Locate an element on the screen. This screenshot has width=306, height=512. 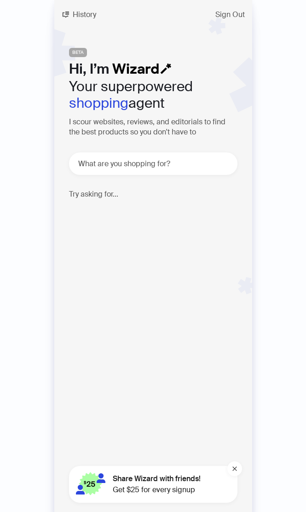
span: History is located at coordinates (84, 15).